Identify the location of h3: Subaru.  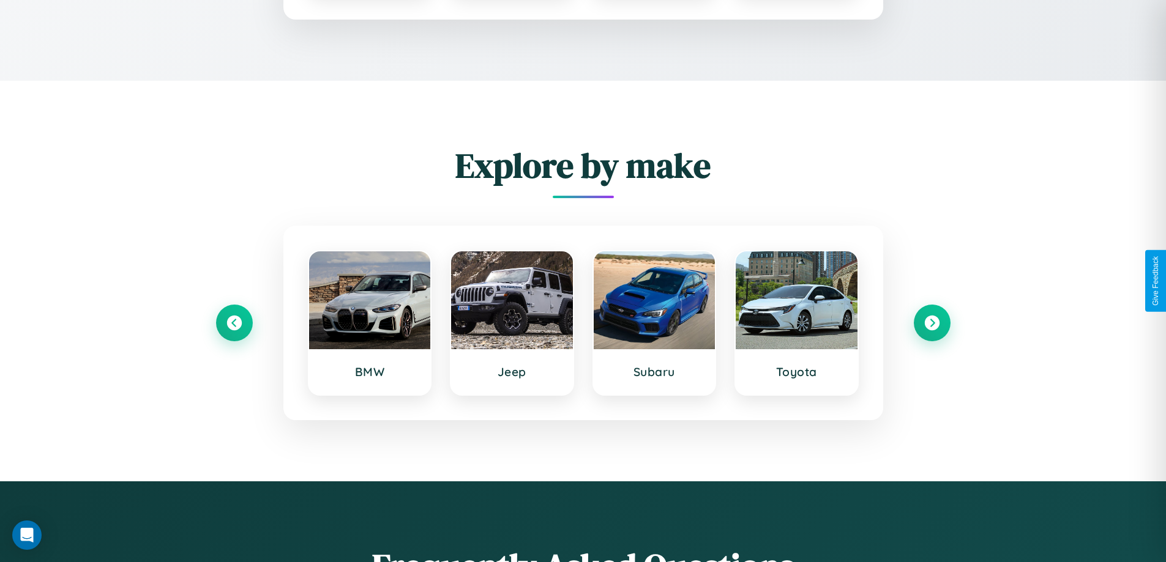
(654, 372).